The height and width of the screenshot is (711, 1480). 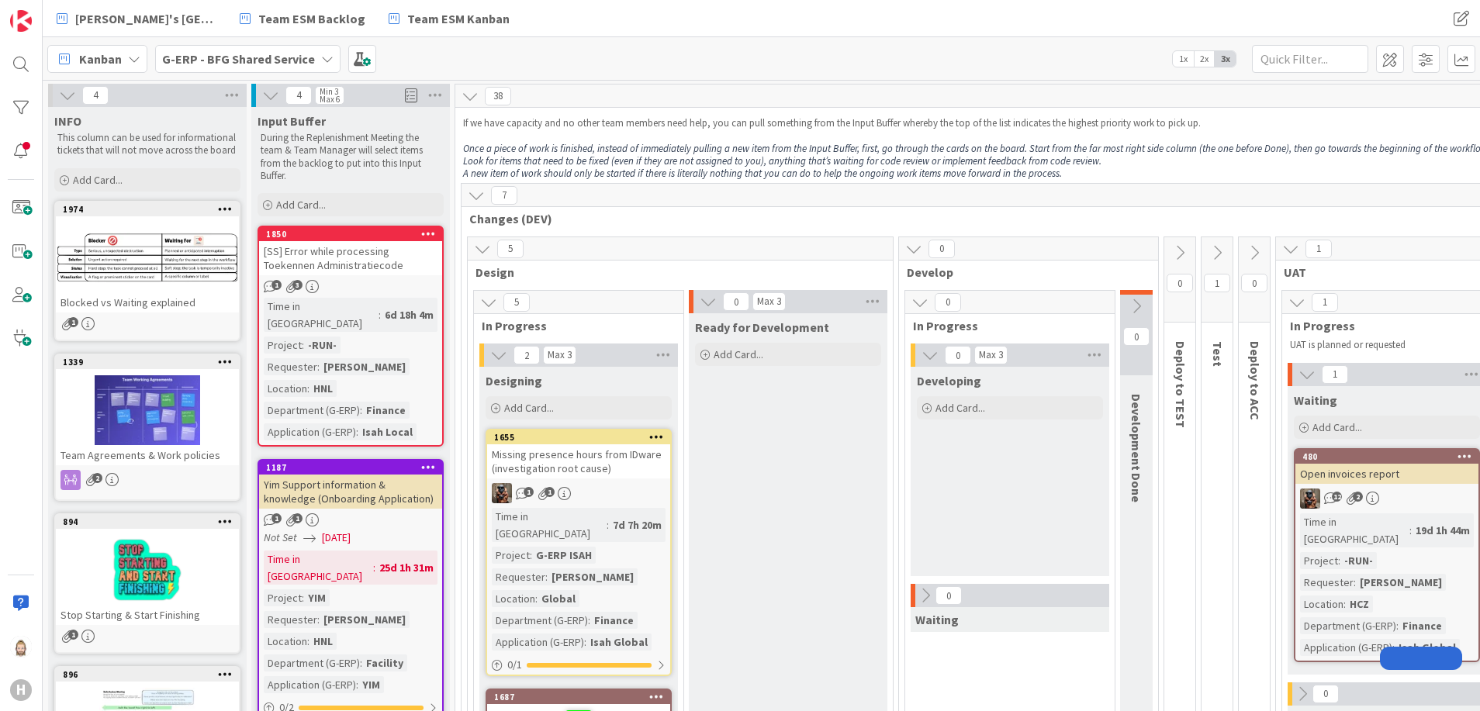 What do you see at coordinates (769, 302) in the screenshot?
I see `div: Max 3` at bounding box center [769, 302].